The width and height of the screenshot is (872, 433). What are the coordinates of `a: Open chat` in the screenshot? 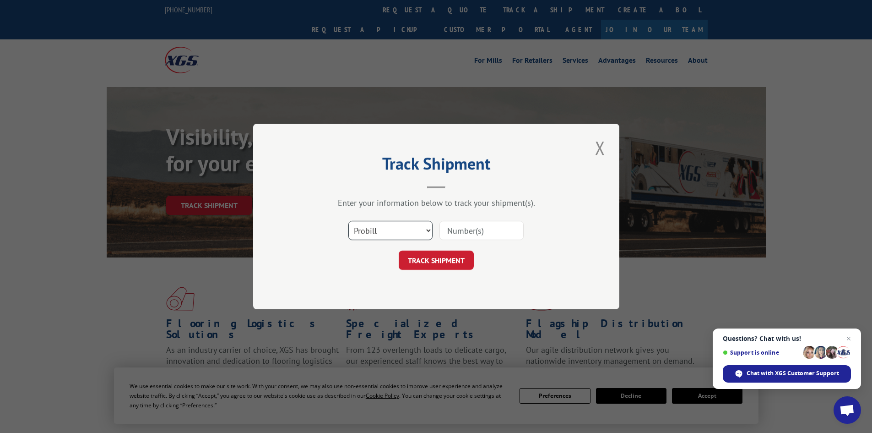 It's located at (847, 410).